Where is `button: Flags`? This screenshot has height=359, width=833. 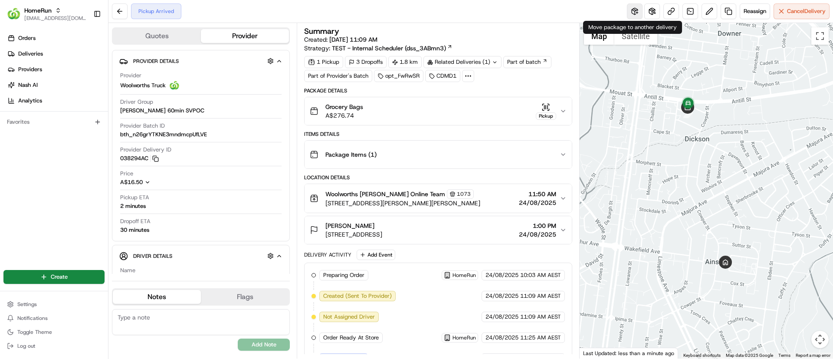
button: Flags is located at coordinates (245, 297).